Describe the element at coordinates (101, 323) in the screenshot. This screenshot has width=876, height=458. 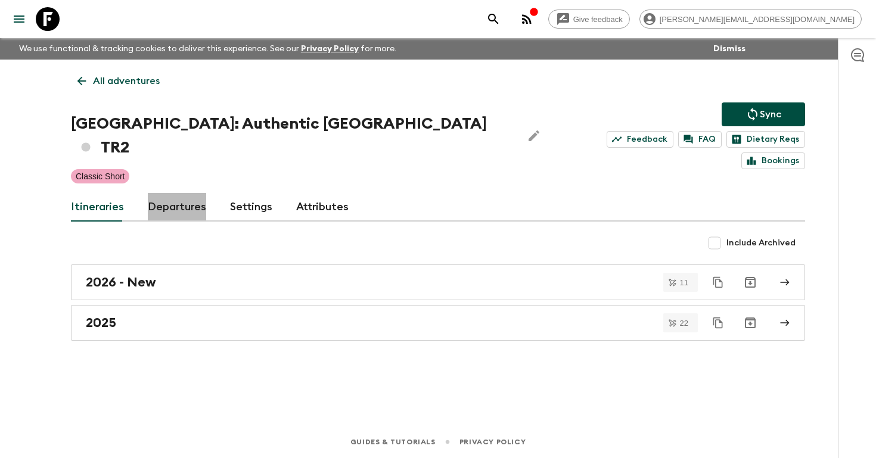
I see `h2: 2025` at that location.